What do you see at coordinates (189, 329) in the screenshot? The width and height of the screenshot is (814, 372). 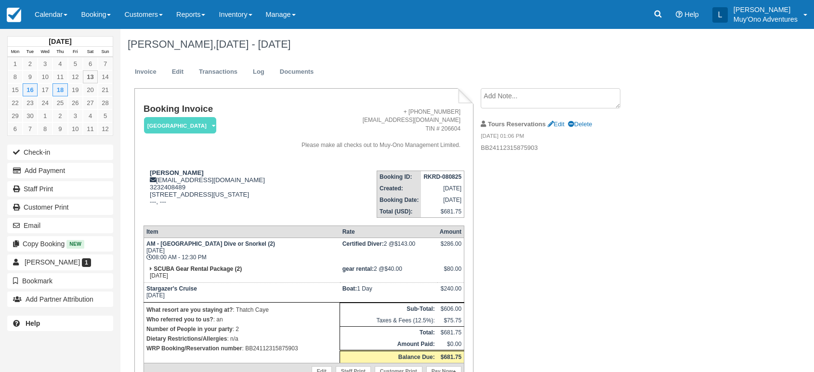 I see `strong: Number of People in your party` at bounding box center [189, 329].